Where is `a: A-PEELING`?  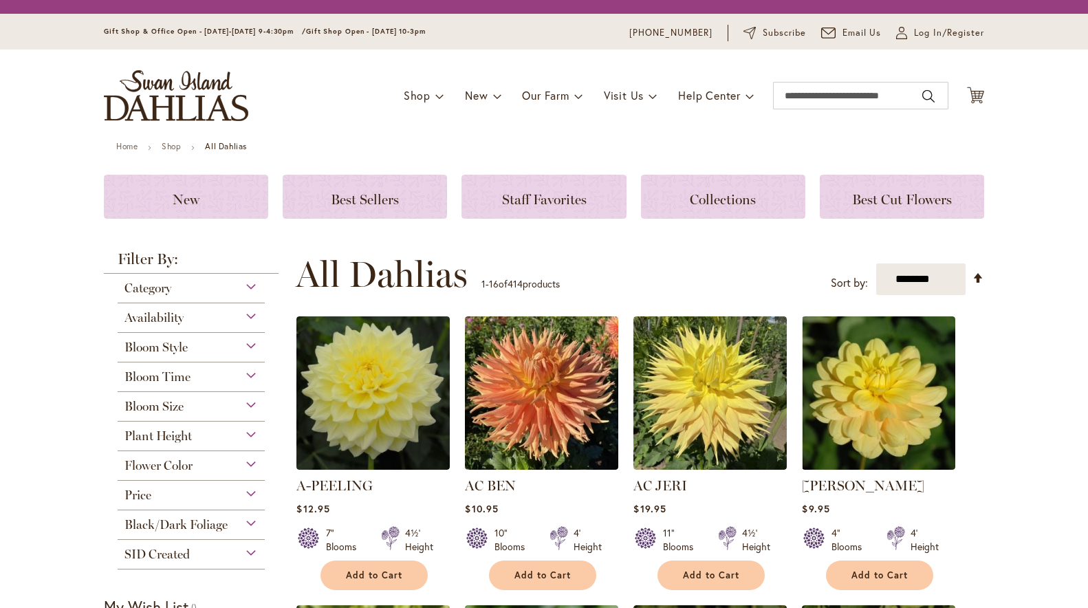 a: A-PEELING is located at coordinates (334, 486).